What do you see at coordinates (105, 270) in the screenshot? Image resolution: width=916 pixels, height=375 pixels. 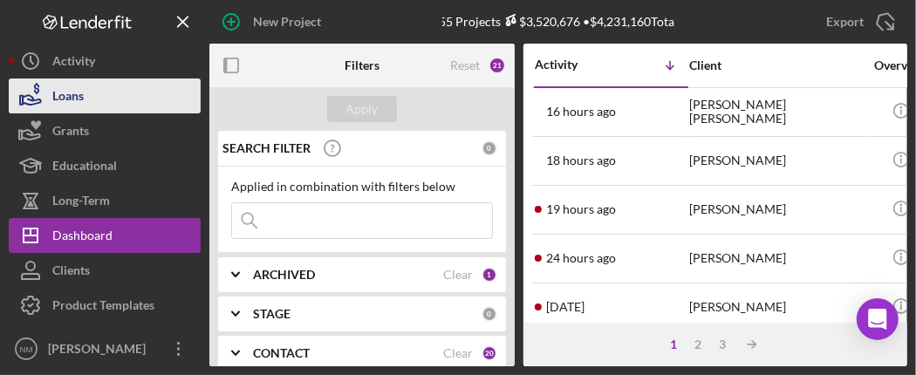 I see `a: Clients` at bounding box center [105, 270].